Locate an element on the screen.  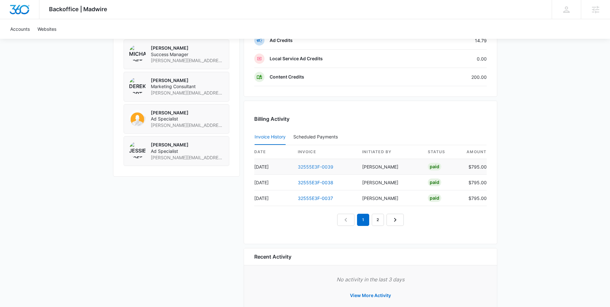
p: No activity in the last 3 days is located at coordinates (370, 279).